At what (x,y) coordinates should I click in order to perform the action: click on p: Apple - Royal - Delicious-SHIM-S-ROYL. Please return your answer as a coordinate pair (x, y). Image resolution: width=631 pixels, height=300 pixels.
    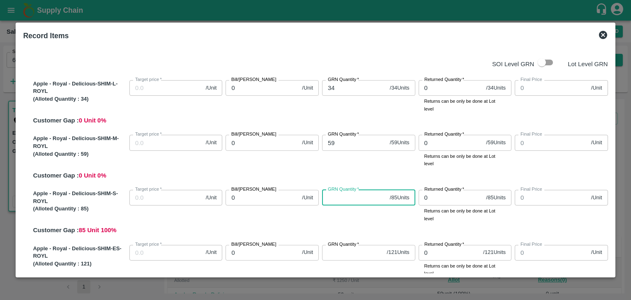
    Looking at the image, I should click on (79, 197).